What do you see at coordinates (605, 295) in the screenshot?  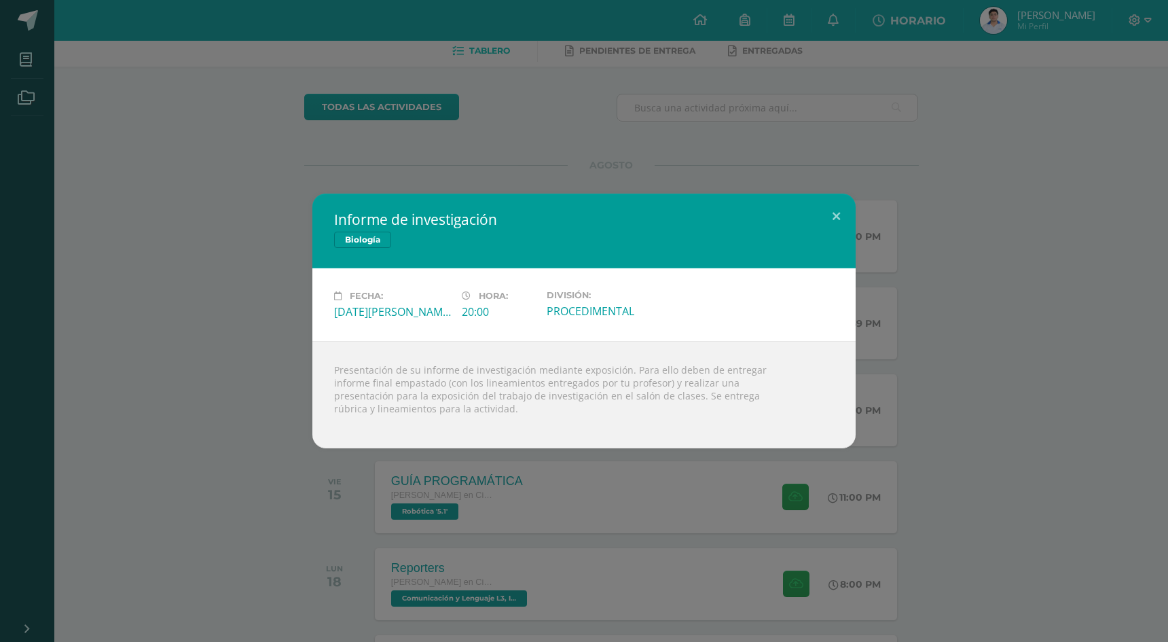 I see `label: División:` at bounding box center [605, 295].